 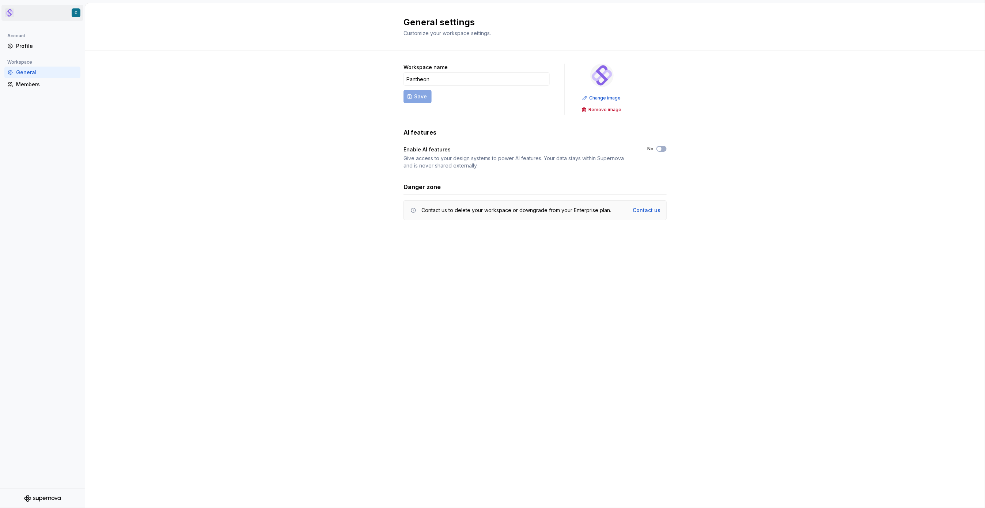 I want to click on div: Enable AI features, so click(x=427, y=149).